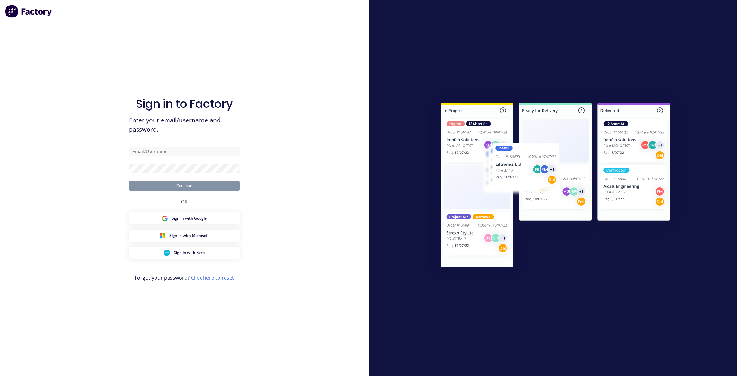  What do you see at coordinates (184, 235) in the screenshot?
I see `button: Microsoft Sign inSign in with Microsoft` at bounding box center [184, 235].